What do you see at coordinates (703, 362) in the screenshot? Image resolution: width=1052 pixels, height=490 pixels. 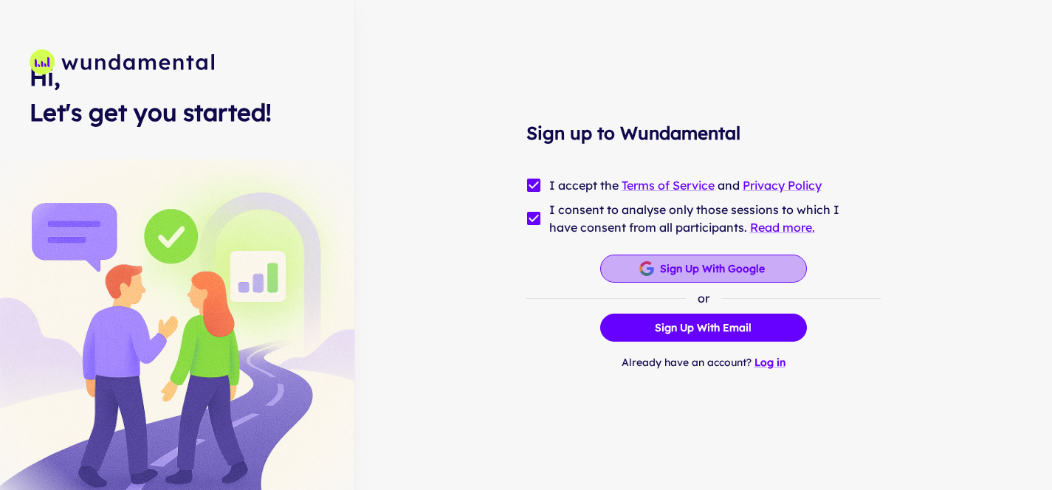 I see `p: Already have an account?` at bounding box center [703, 362].